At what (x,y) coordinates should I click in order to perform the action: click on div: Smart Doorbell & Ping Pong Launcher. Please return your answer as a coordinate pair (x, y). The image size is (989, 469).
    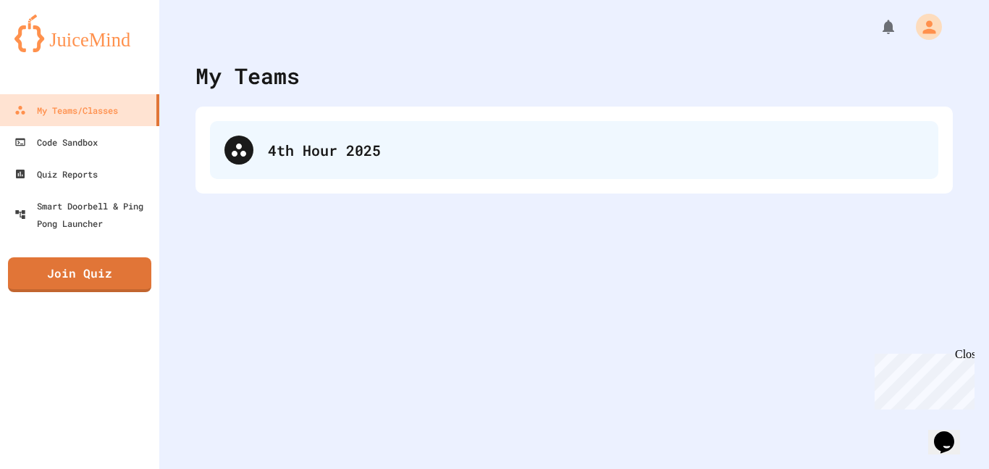
    Looking at the image, I should click on (84, 214).